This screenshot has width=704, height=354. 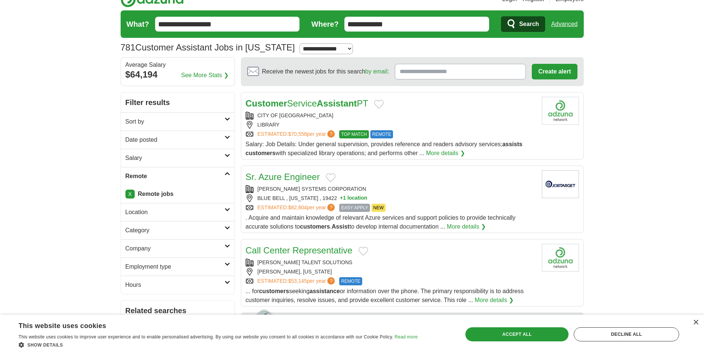 I want to click on strong: Remote jobs, so click(x=155, y=194).